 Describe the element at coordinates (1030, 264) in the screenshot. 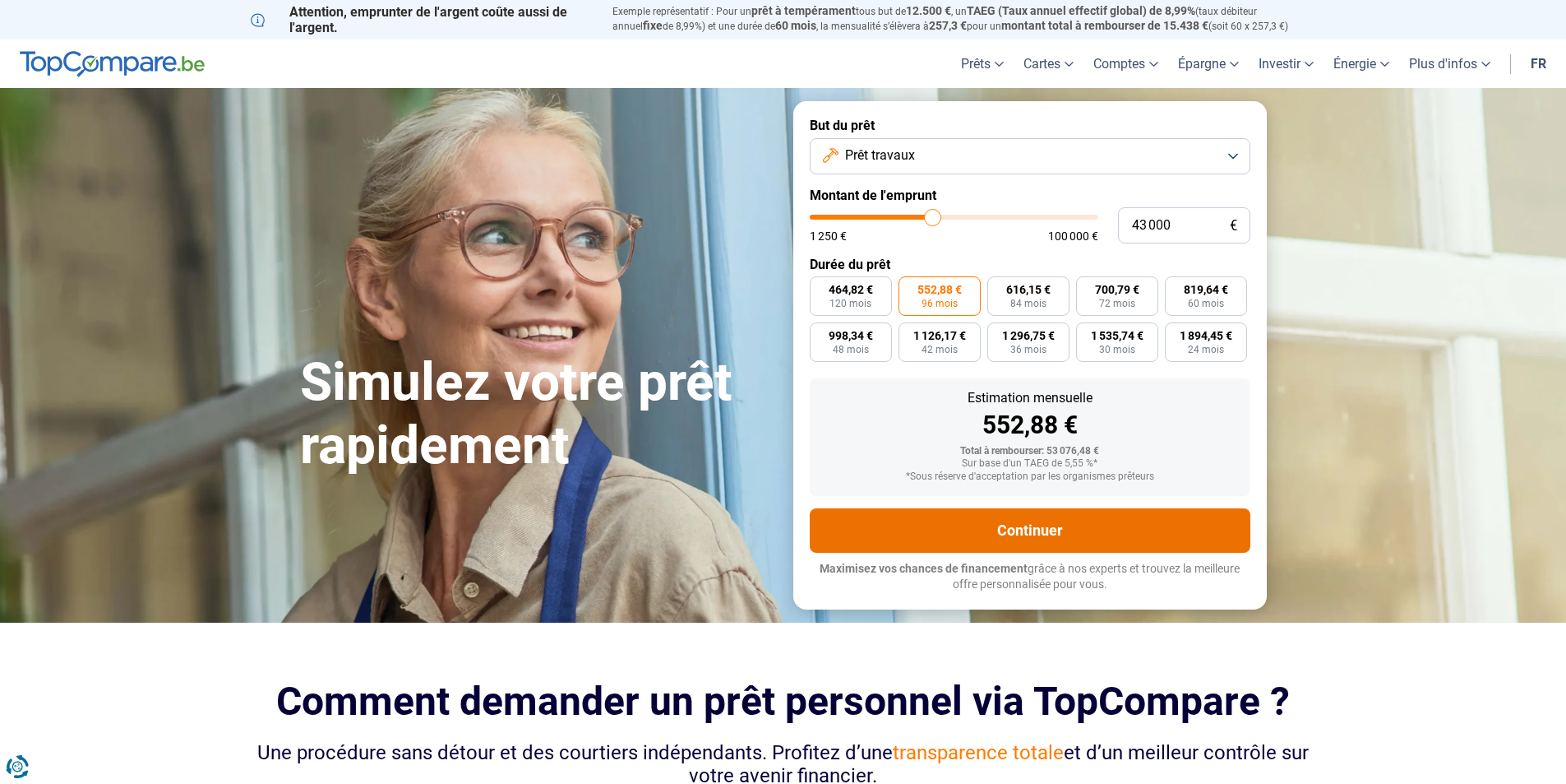

I see `label: Durée du prêt` at that location.